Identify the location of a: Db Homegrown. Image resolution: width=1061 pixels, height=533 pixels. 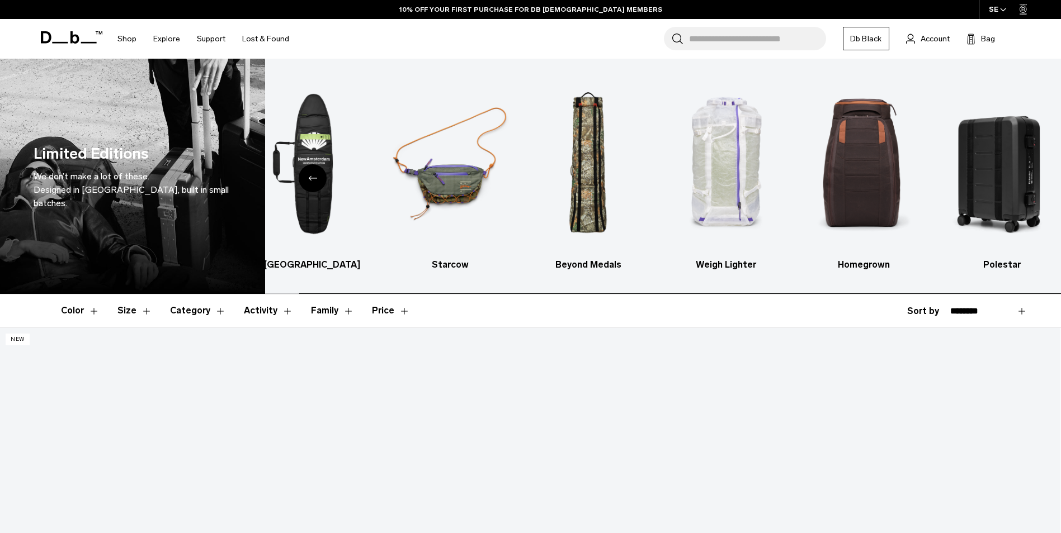
(864, 173).